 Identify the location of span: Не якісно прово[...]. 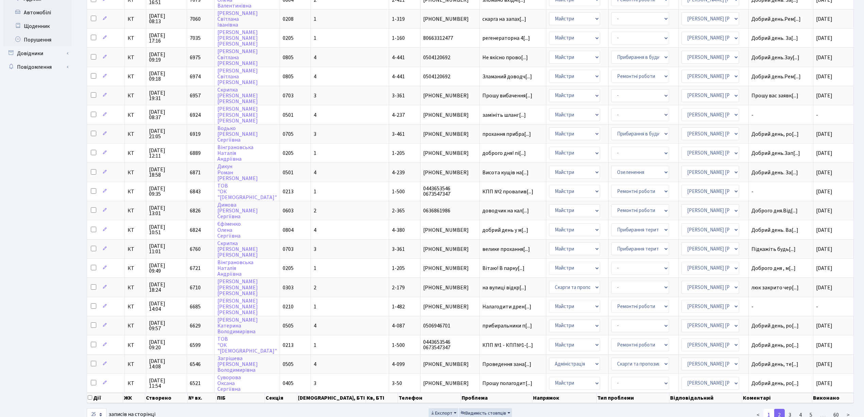
(505, 57).